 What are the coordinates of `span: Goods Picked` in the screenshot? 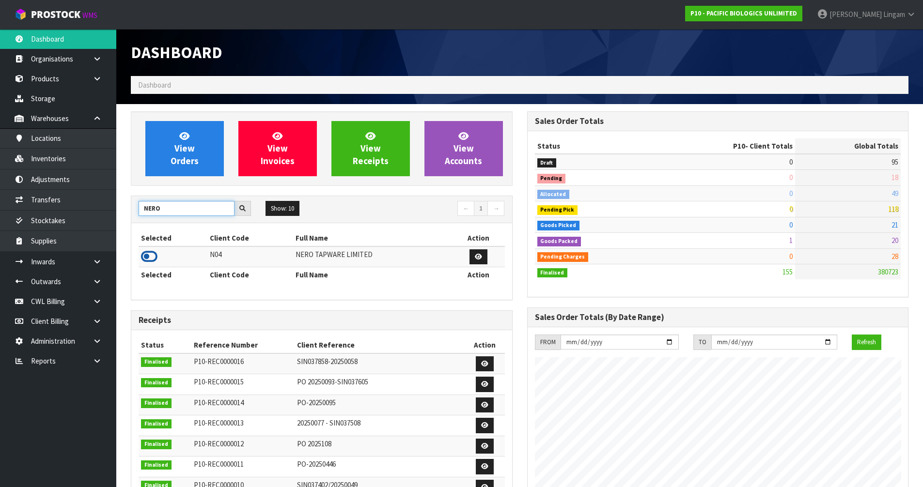 It's located at (559, 226).